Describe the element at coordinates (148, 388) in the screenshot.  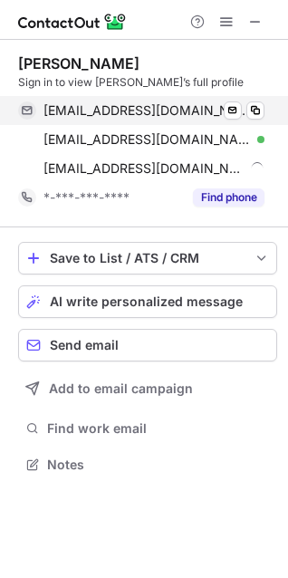
I see `button: Add to email campaign` at that location.